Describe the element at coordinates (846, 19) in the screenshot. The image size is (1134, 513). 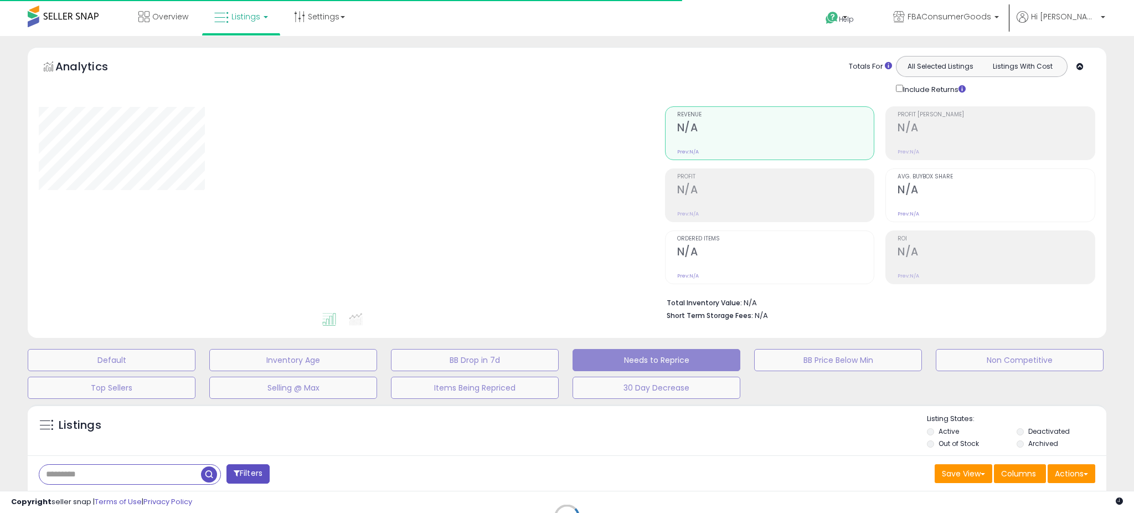
I see `a: Help` at that location.